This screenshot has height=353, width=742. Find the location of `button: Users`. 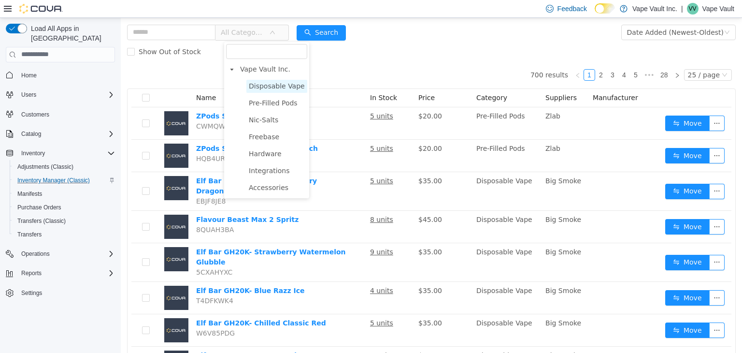

button: Users is located at coordinates (60, 95).